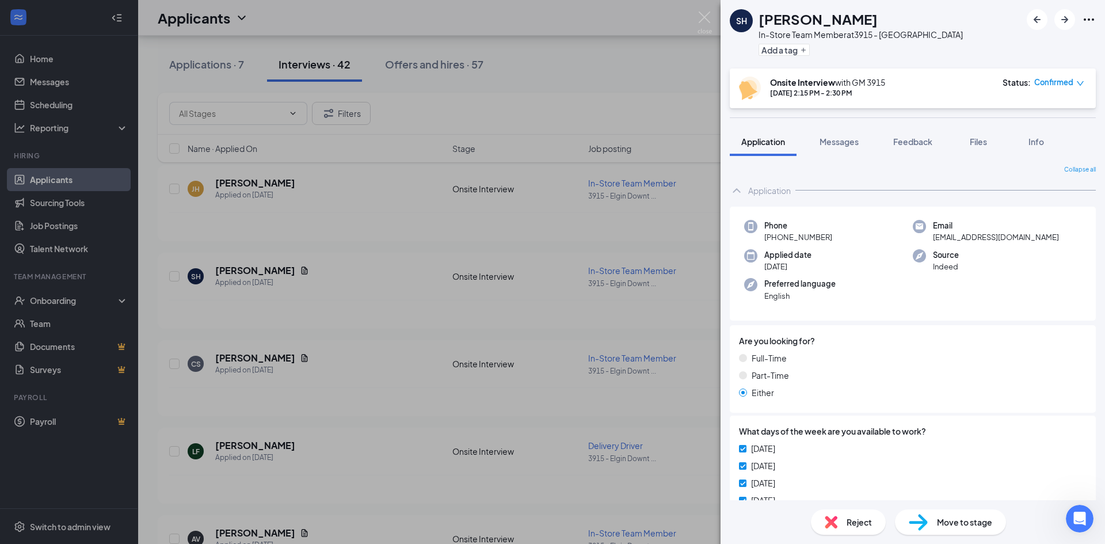 The image size is (1105, 544). I want to click on span: Phone, so click(799, 226).